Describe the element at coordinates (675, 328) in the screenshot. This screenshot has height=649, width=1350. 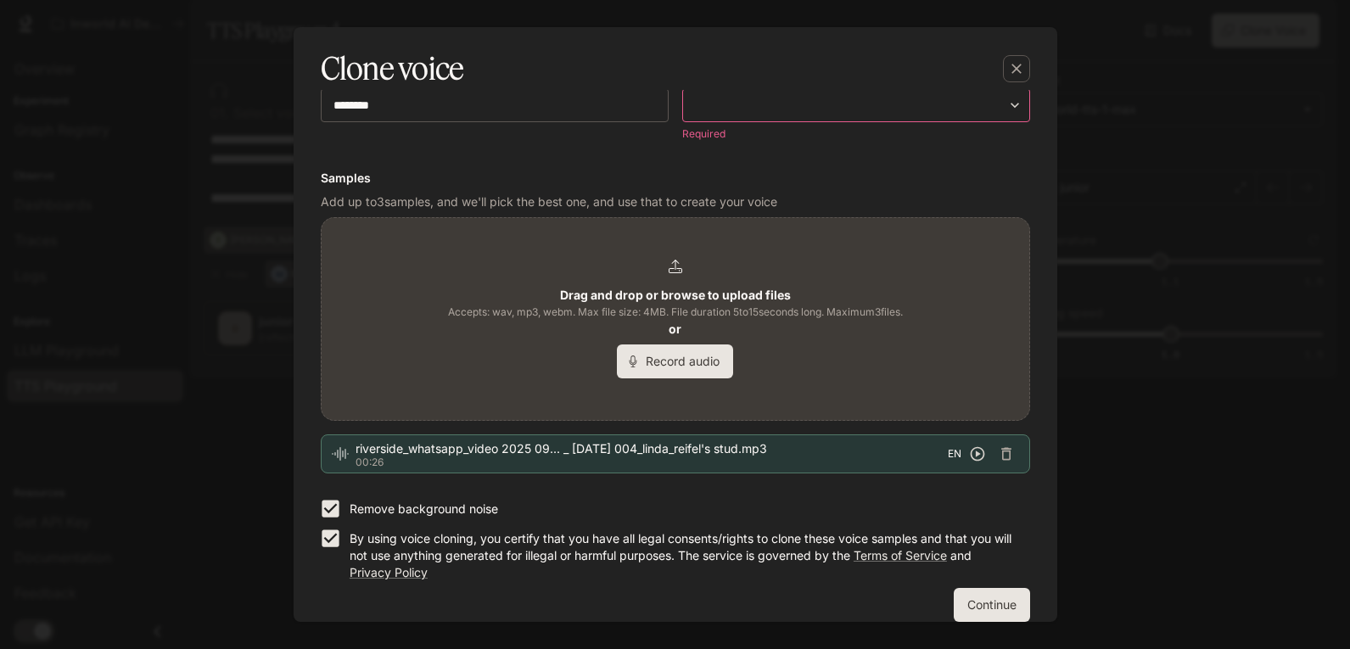
I see `b: or` at that location.